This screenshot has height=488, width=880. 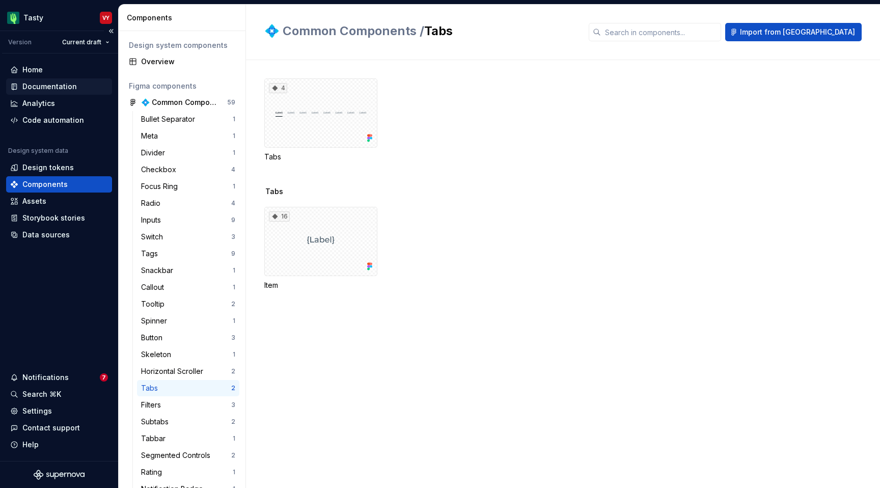 What do you see at coordinates (34, 201) in the screenshot?
I see `div: Assets` at bounding box center [34, 201].